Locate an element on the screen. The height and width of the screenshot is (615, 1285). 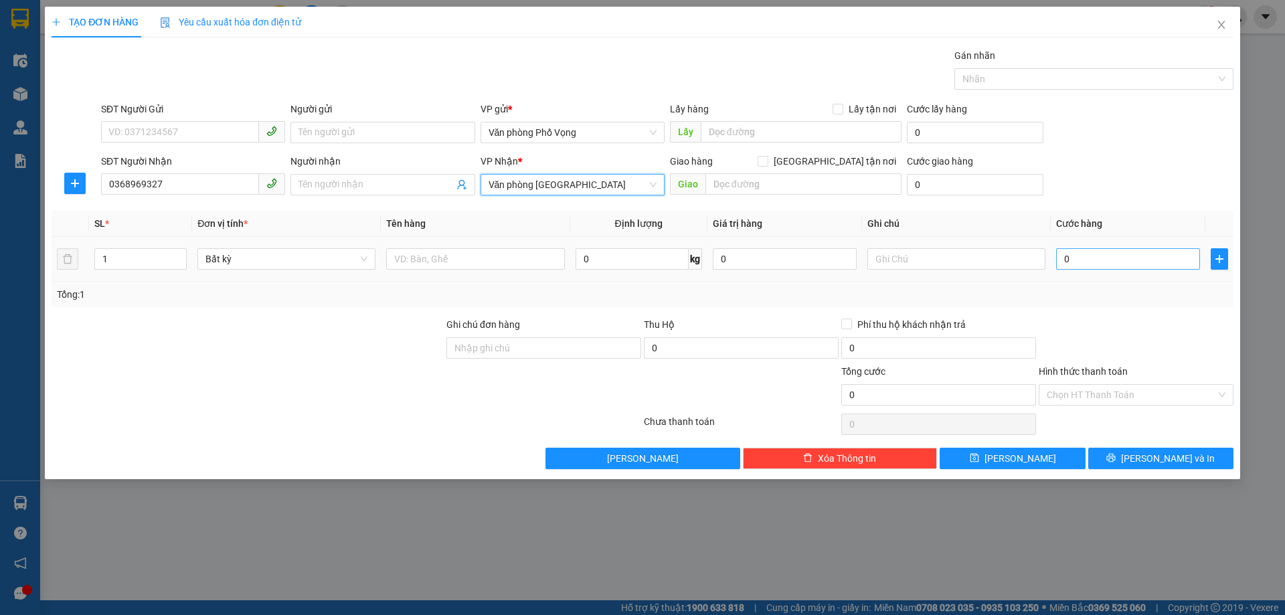
label: Hình thức thanh toán is located at coordinates (1083, 371).